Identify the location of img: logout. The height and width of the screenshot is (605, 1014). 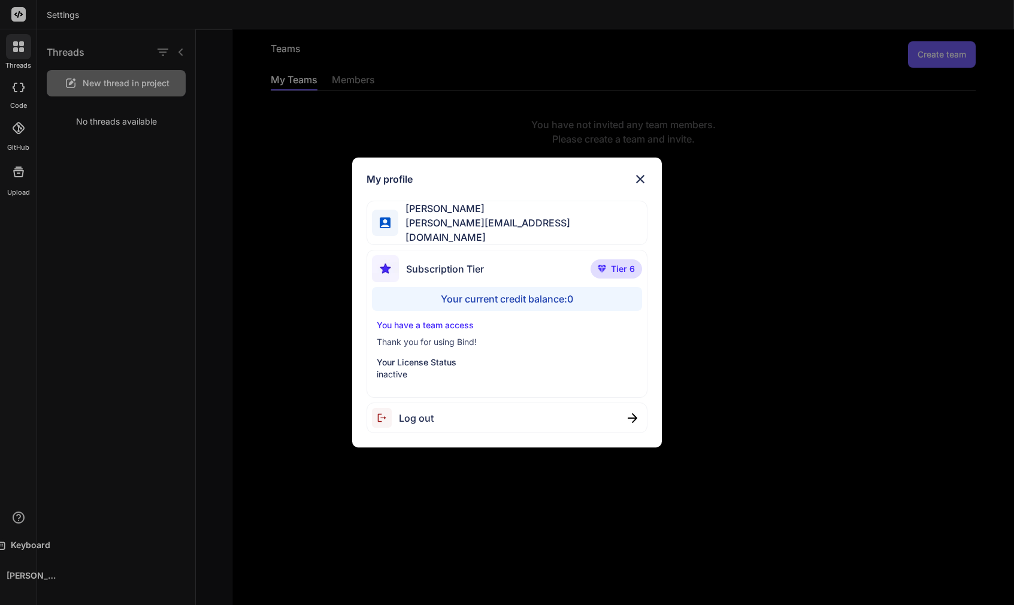
(385, 417).